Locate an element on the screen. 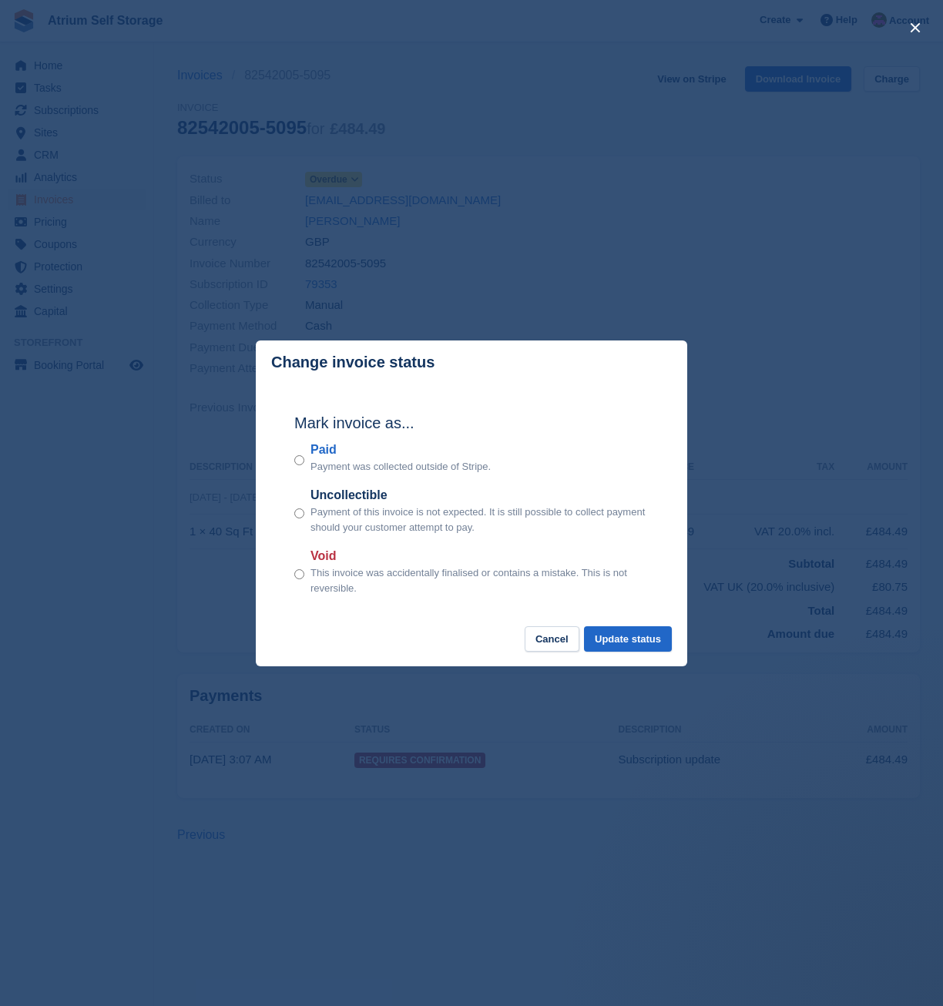 The image size is (943, 1006). h2: Mark invoice as... is located at coordinates (471, 423).